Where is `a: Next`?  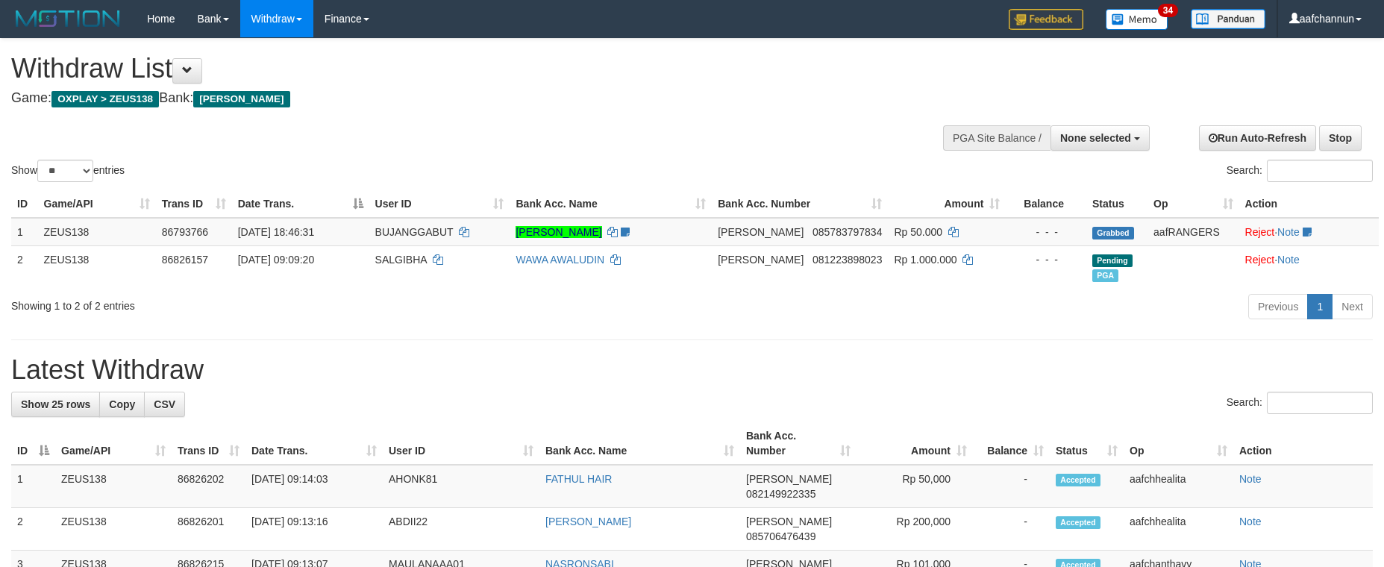
a: Next is located at coordinates (1352, 307).